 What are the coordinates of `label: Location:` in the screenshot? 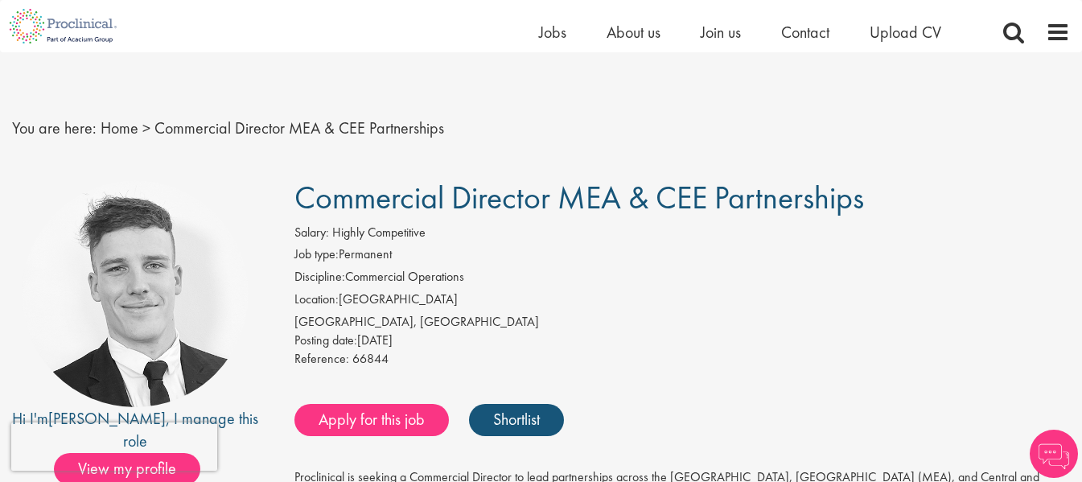 It's located at (316, 299).